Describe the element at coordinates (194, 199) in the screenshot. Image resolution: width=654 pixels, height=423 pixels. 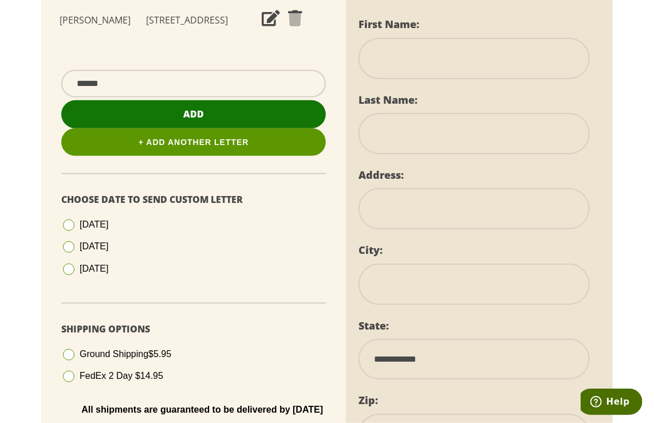
I see `p: Choose Date To Send Custom Letter` at that location.